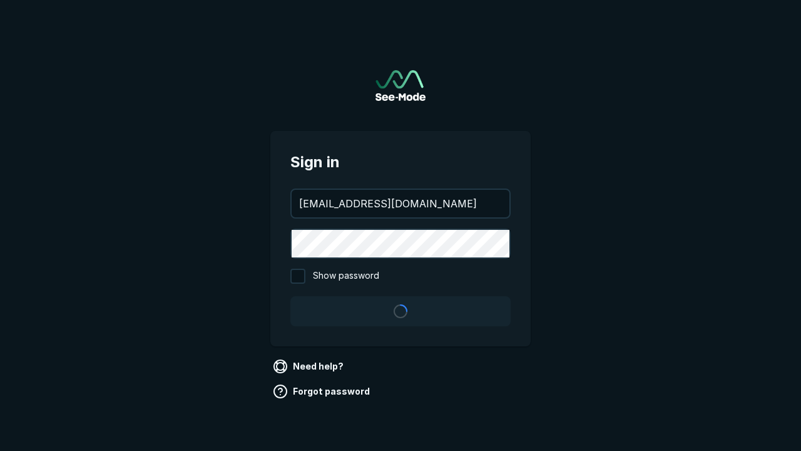  What do you see at coordinates (401, 85) in the screenshot?
I see `img: See-Mode Logo` at bounding box center [401, 85].